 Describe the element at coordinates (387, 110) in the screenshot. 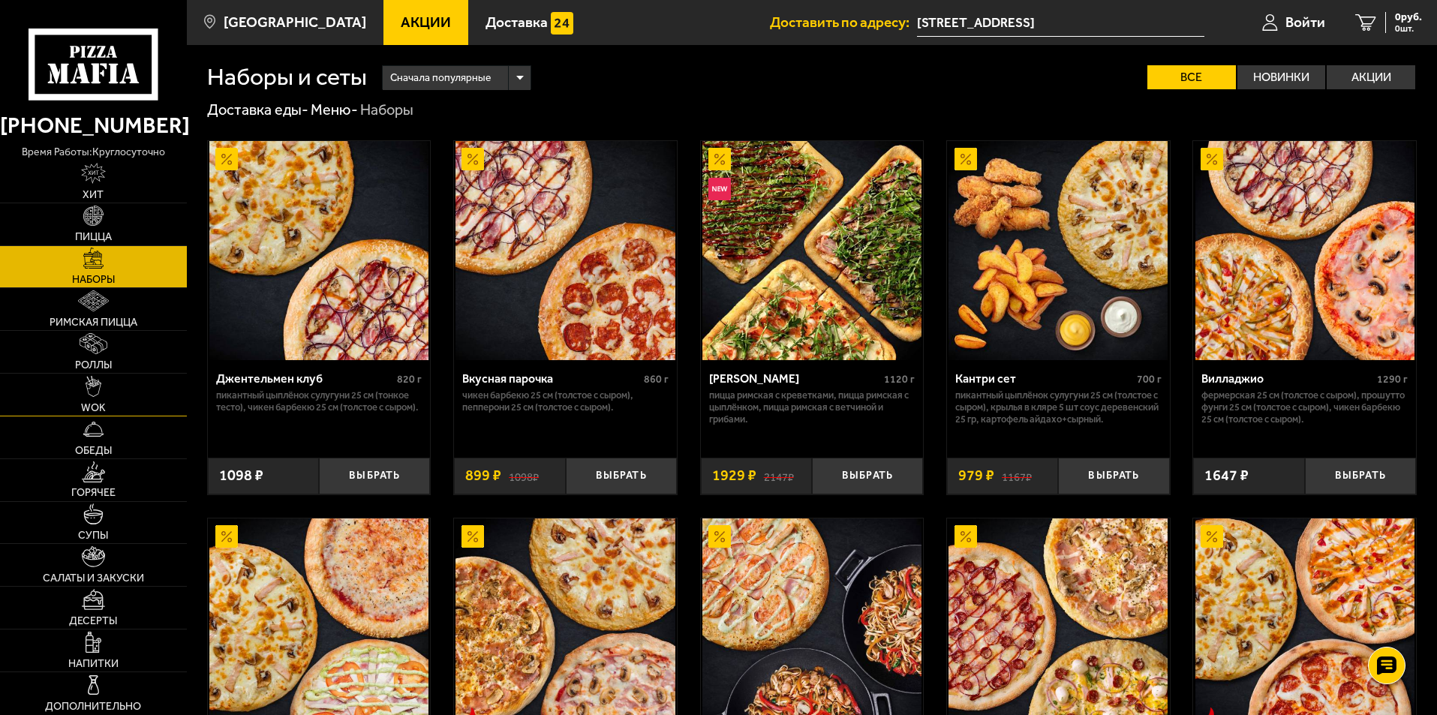

I see `div: Наборы` at that location.